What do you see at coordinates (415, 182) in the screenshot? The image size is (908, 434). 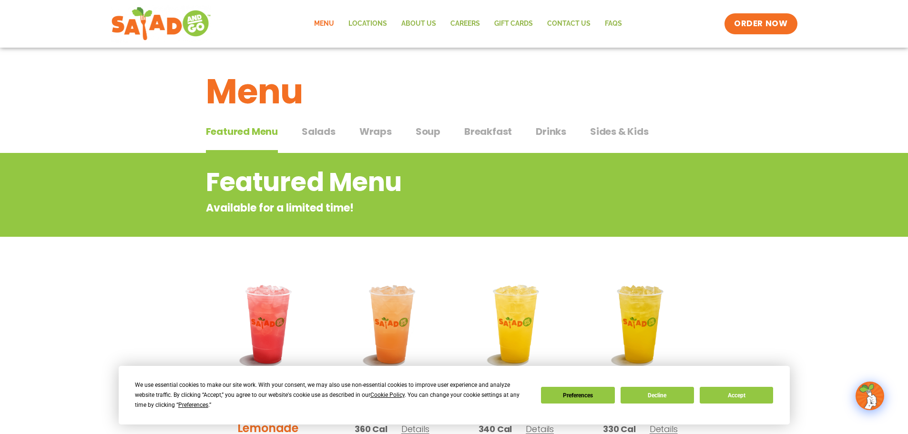 I see `h2: Featured Menu` at bounding box center [415, 182].